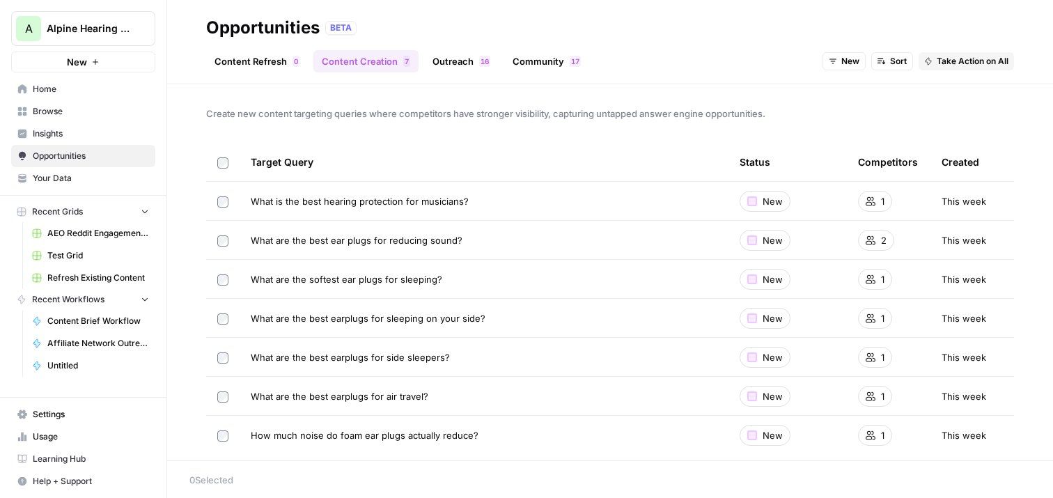 The image size is (1053, 498). I want to click on span: Settings, so click(91, 414).